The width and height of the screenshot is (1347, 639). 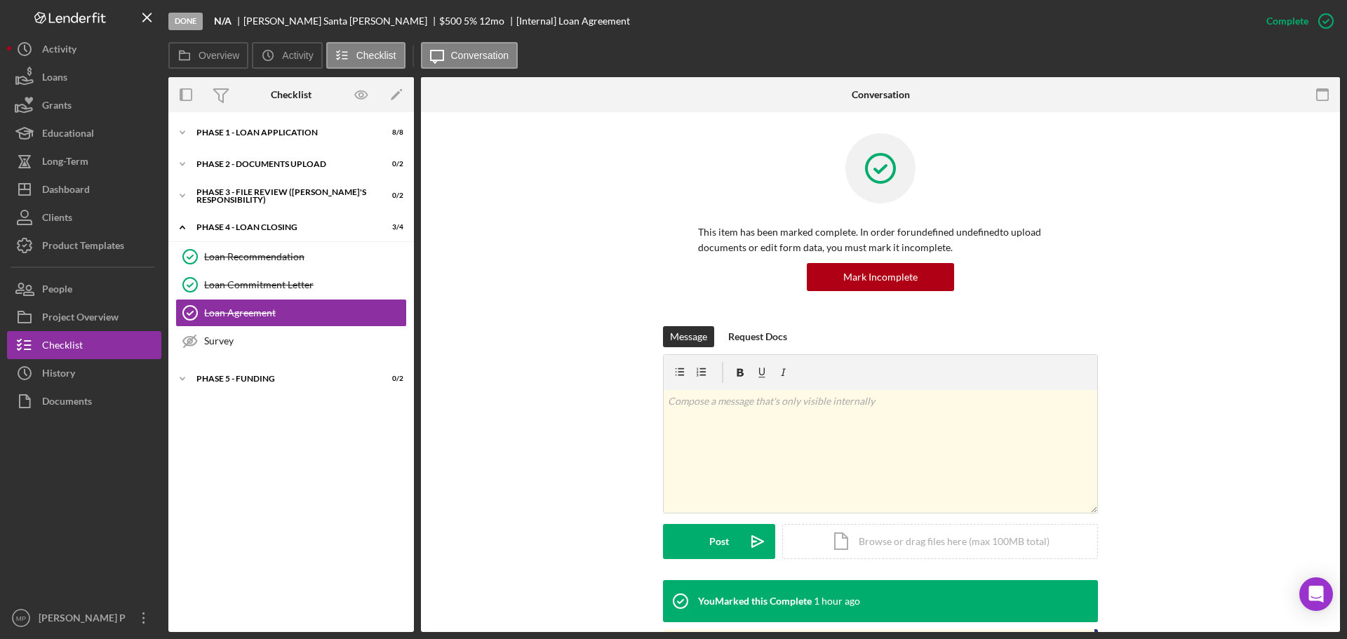 I want to click on button: Complete, so click(x=1296, y=21).